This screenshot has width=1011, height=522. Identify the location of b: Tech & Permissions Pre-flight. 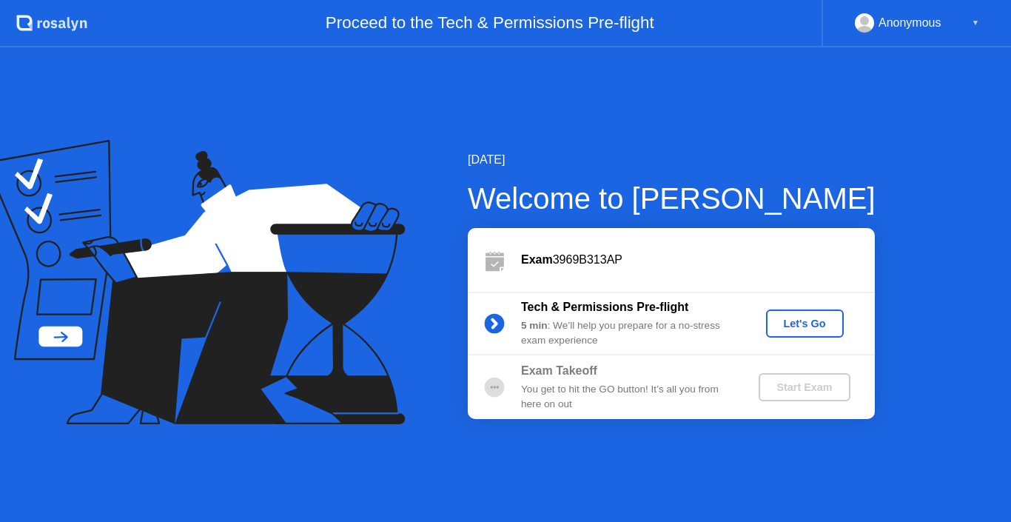
(605, 306).